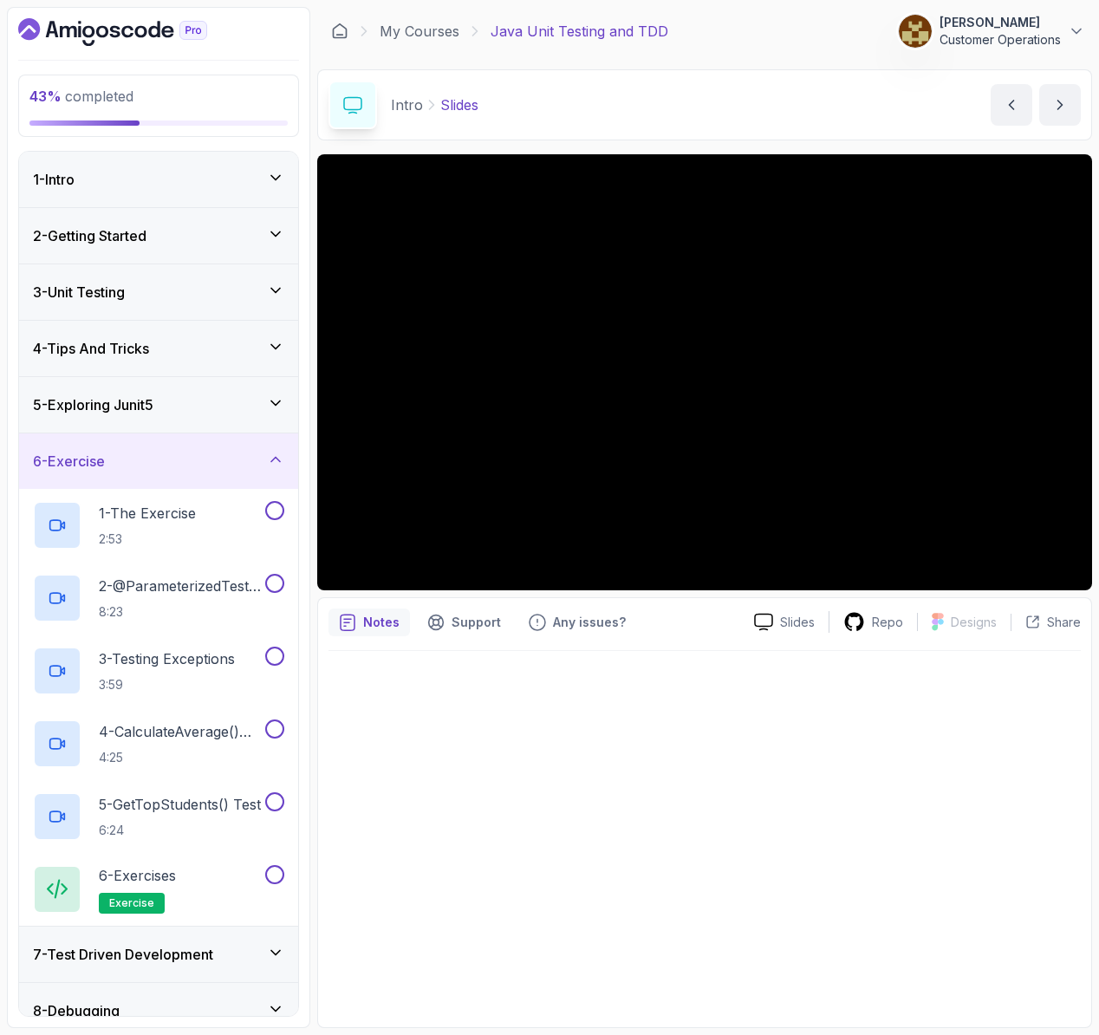 This screenshot has height=1035, width=1099. What do you see at coordinates (68, 461) in the screenshot?
I see `h3: 6 - Exercise` at bounding box center [68, 461].